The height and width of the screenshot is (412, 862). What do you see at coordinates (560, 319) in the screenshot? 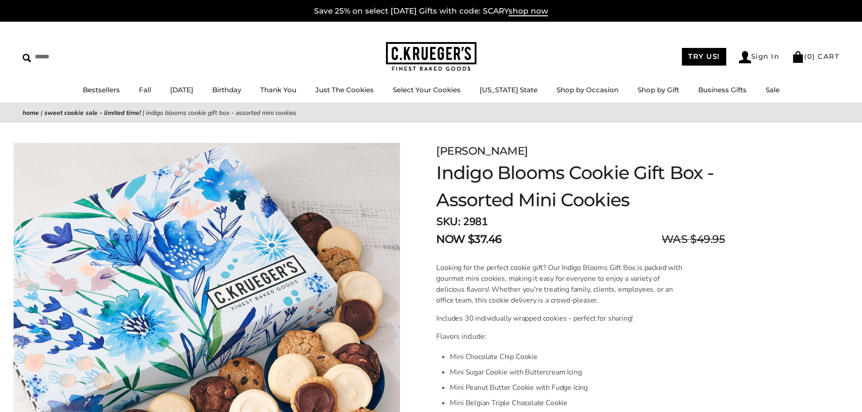
I see `p: Includes 30 individually wrapped cookies - perfect for sharing!` at bounding box center [560, 319].